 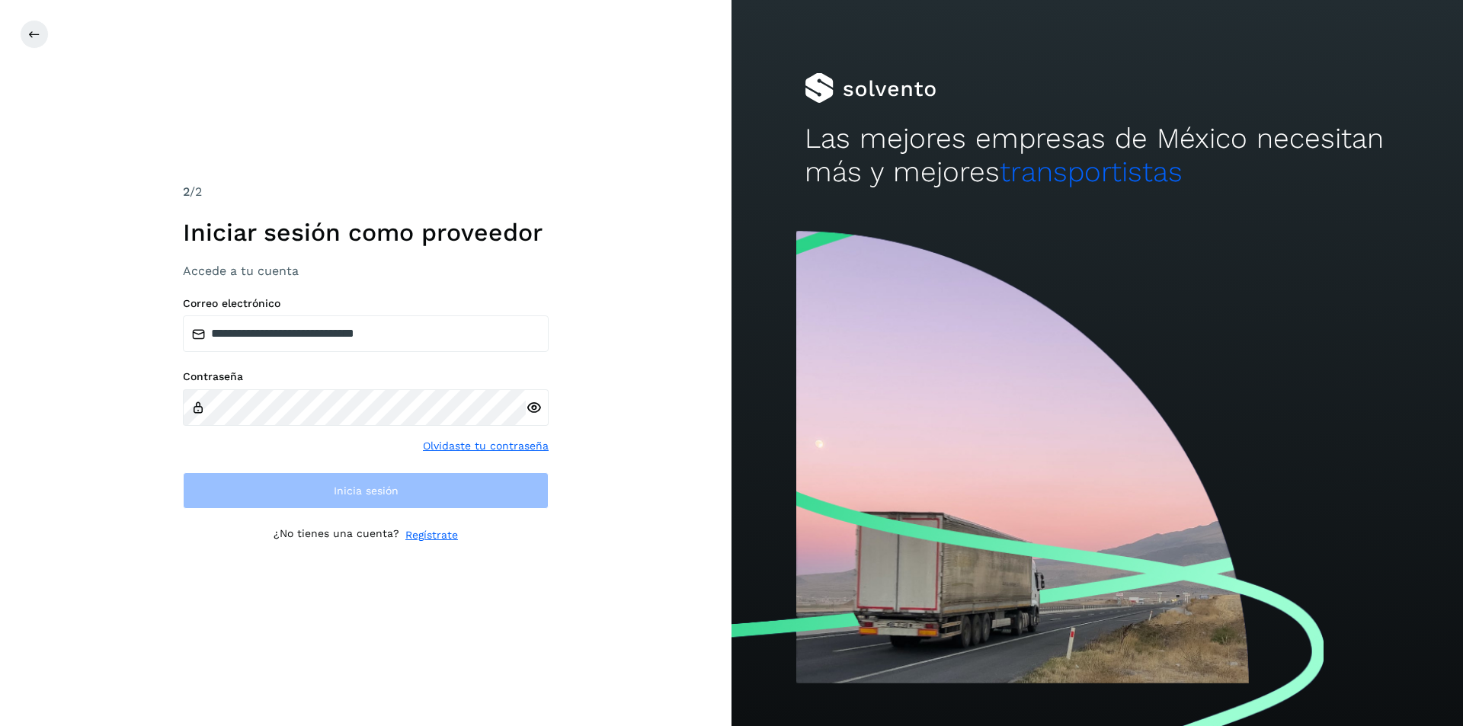 I want to click on button: Inicia sesión, so click(x=366, y=491).